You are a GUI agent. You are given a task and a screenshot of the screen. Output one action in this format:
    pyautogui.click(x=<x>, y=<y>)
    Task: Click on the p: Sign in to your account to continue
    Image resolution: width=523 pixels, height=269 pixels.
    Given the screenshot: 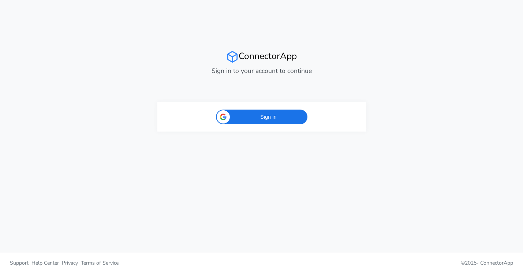 What is the action you would take?
    pyautogui.click(x=262, y=71)
    